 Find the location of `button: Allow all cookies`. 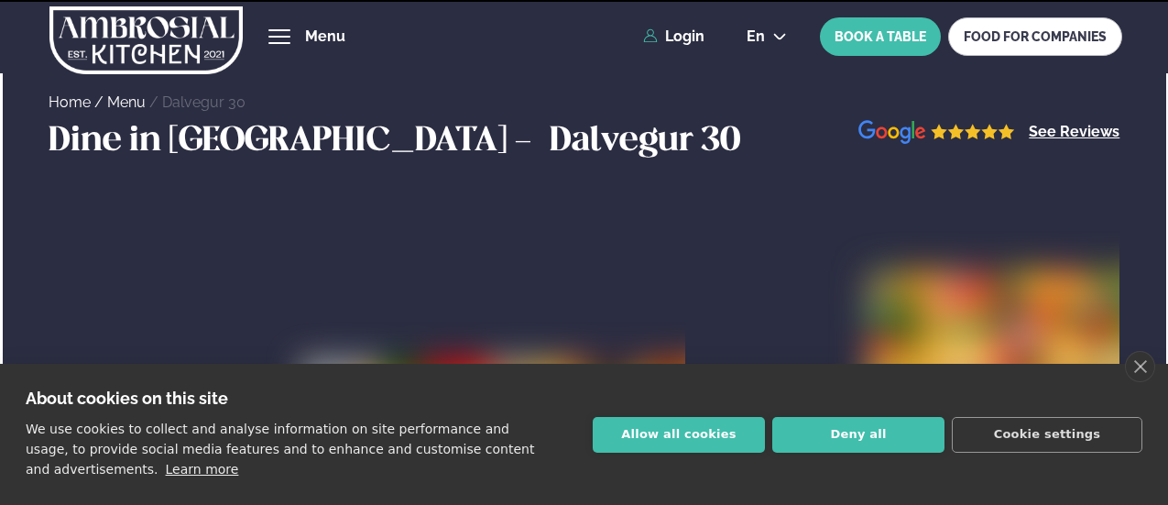

button: Allow all cookies is located at coordinates (679, 434).